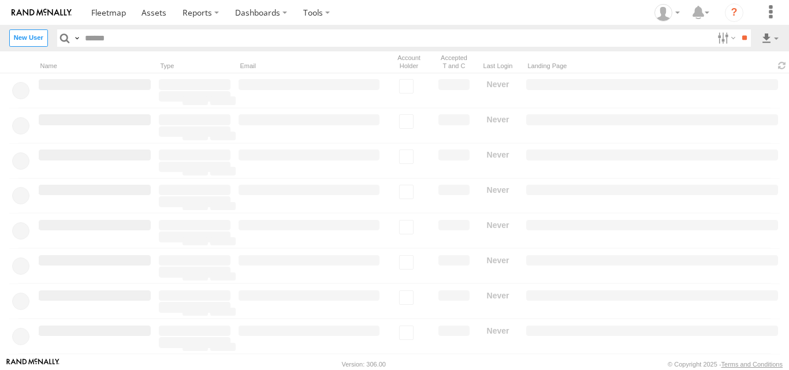  Describe the element at coordinates (309, 66) in the screenshot. I see `div: Email` at that location.